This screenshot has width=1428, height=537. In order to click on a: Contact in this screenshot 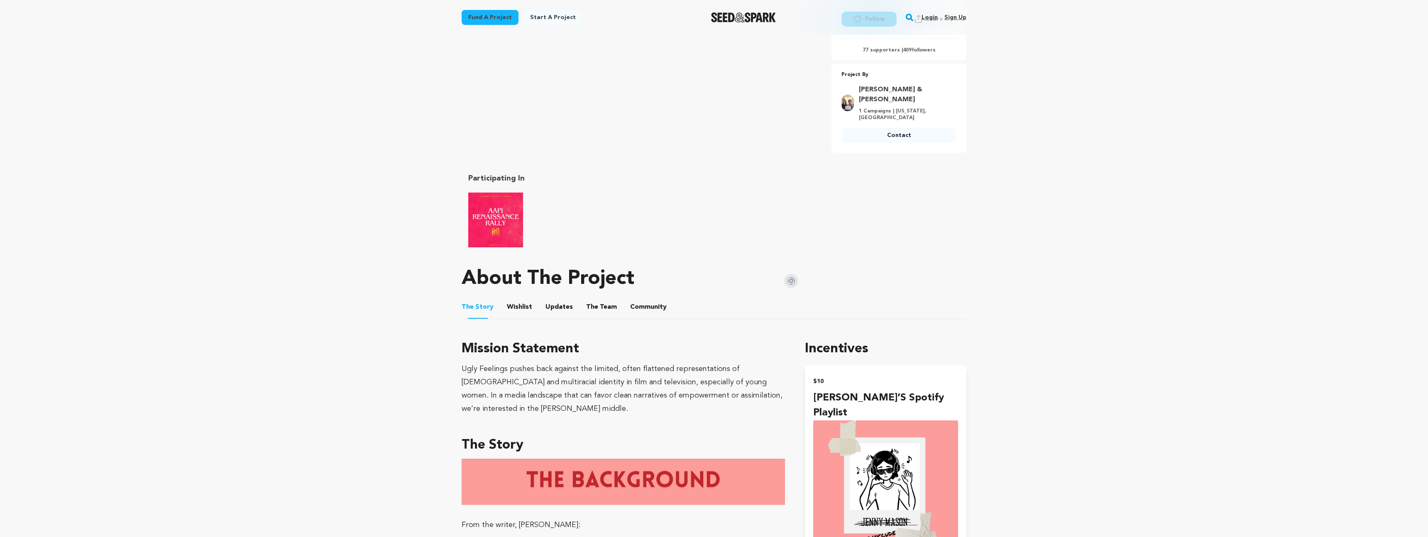, I will do `click(899, 135)`.